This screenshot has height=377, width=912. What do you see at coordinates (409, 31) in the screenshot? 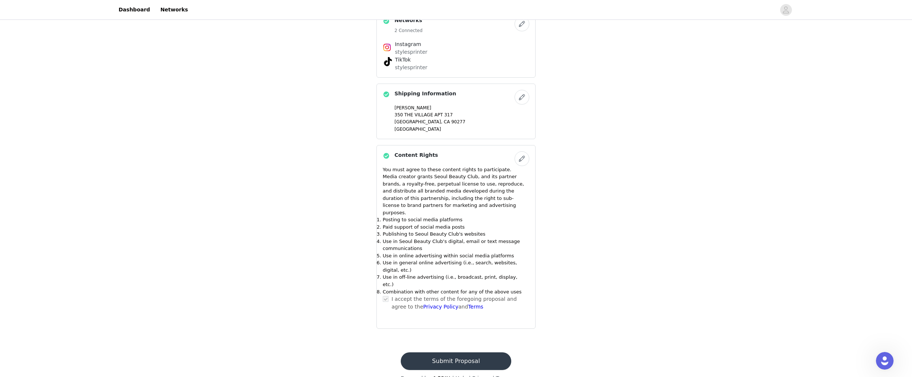
I see `h5: 2 Connected` at bounding box center [409, 31].